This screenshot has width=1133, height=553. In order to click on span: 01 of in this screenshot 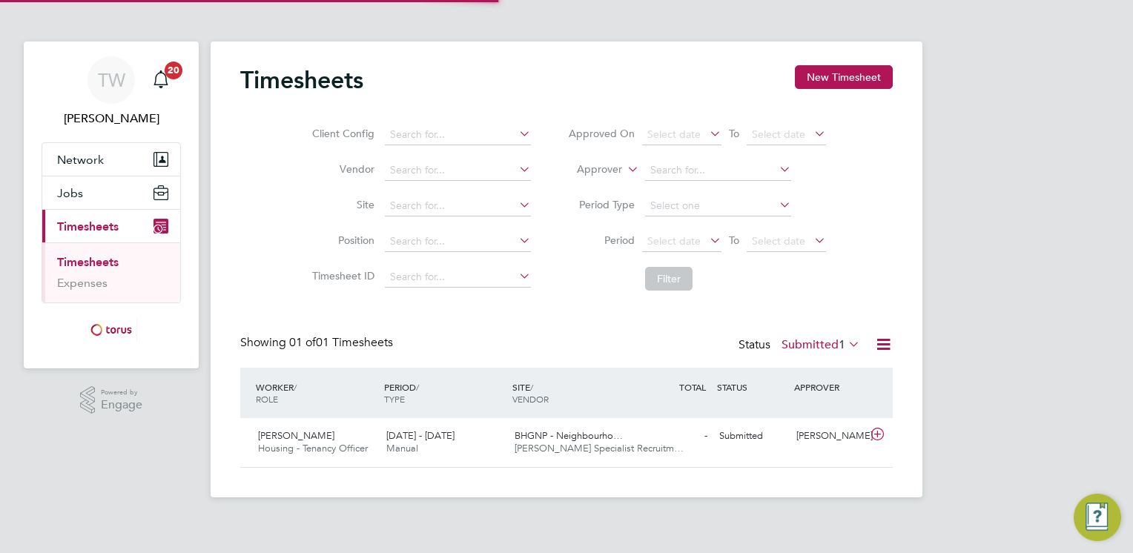, I will do `click(303, 343)`.